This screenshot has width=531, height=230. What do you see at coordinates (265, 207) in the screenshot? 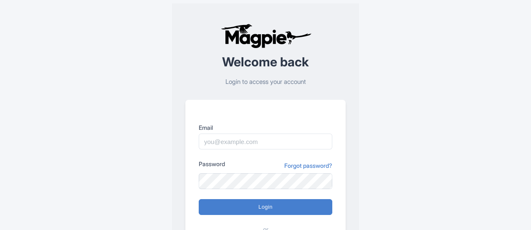
I see `input: Login` at bounding box center [265, 207].